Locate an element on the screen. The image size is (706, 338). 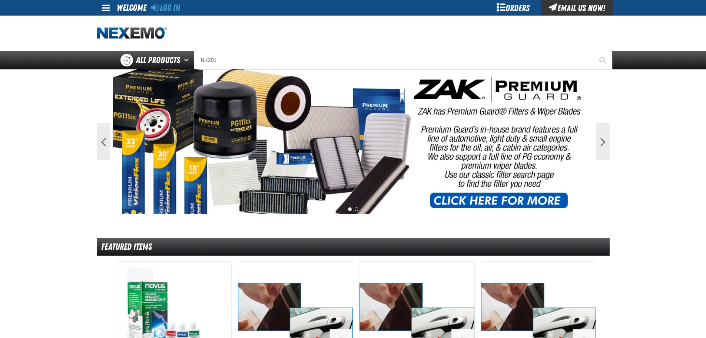
button: Next is located at coordinates (603, 142).